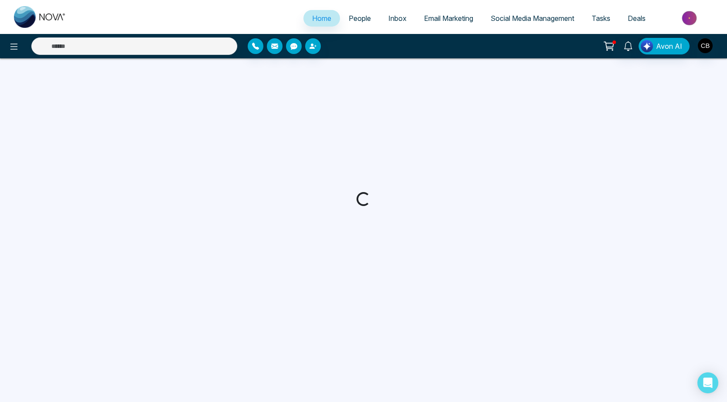  I want to click on img: Market-place.gif, so click(690, 18).